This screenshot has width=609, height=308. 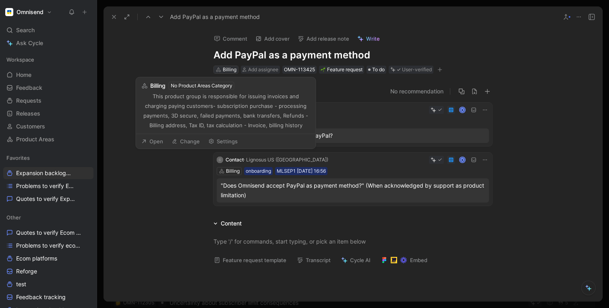 What do you see at coordinates (299, 70) in the screenshot?
I see `div: OMN-113425` at bounding box center [299, 70].